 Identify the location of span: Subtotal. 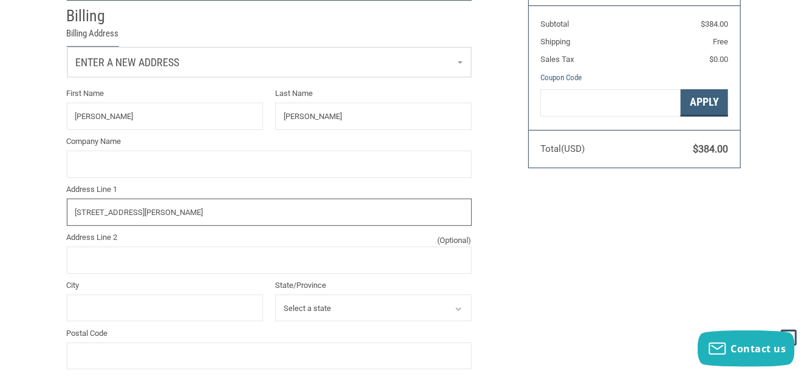
(555, 24).